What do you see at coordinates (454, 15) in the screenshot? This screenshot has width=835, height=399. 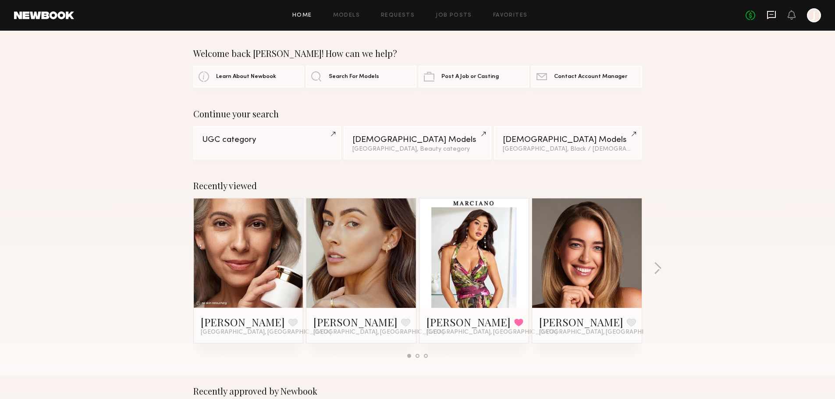 I see `a: Job Posts` at bounding box center [454, 15].